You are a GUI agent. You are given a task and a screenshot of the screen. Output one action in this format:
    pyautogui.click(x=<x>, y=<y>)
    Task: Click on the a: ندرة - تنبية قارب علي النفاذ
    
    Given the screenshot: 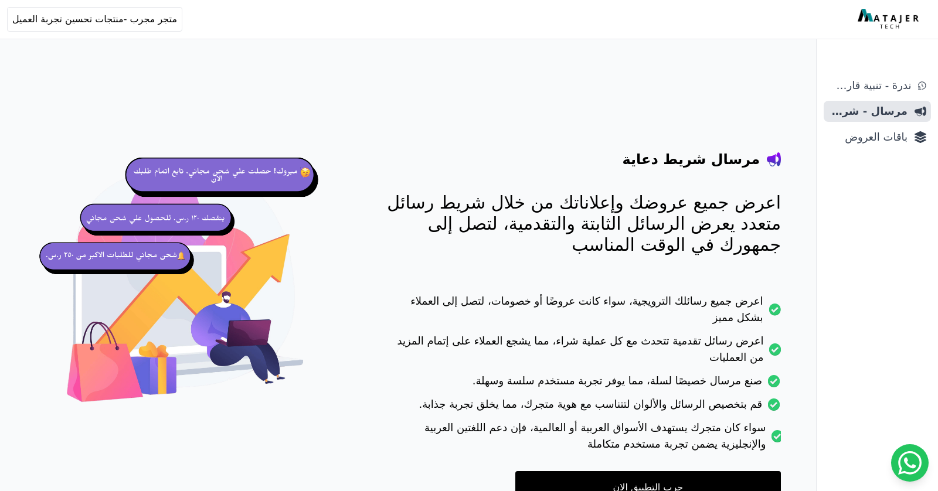 What is the action you would take?
    pyautogui.click(x=877, y=86)
    